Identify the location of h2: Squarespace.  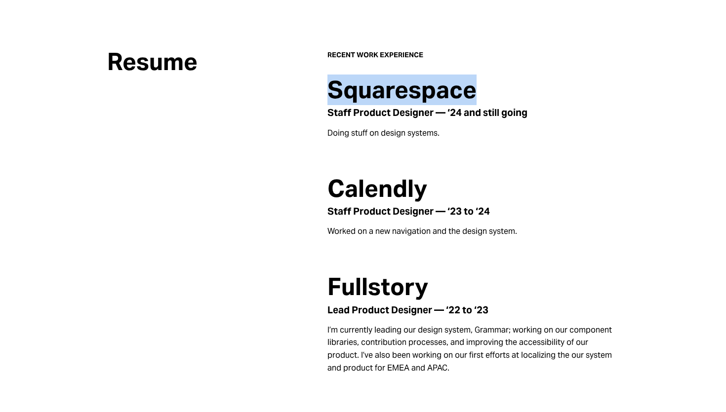
(473, 90).